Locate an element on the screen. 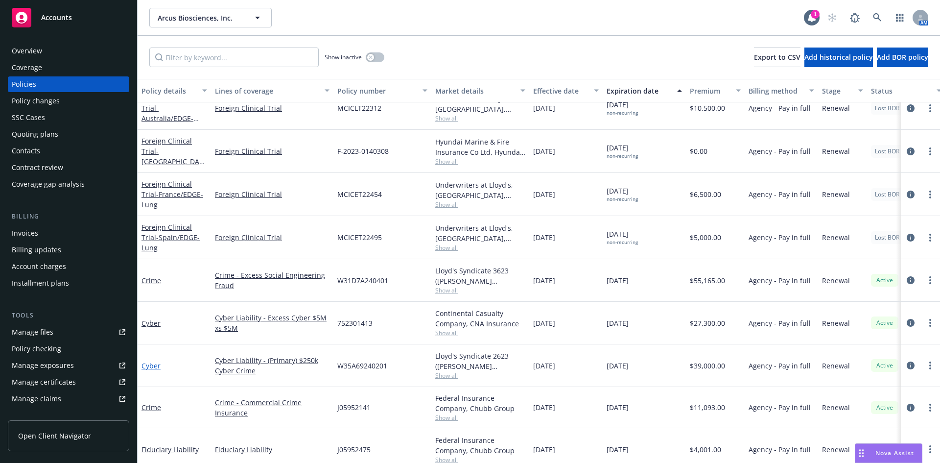 This screenshot has width=940, height=463. div: Premium is located at coordinates (710, 91).